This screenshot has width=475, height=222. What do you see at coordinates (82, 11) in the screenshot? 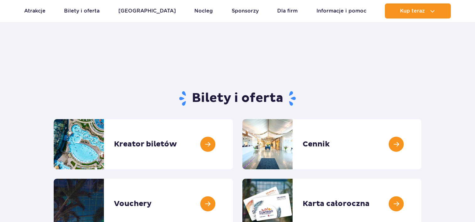
I see `a: Bilety i oferta` at bounding box center [82, 11].